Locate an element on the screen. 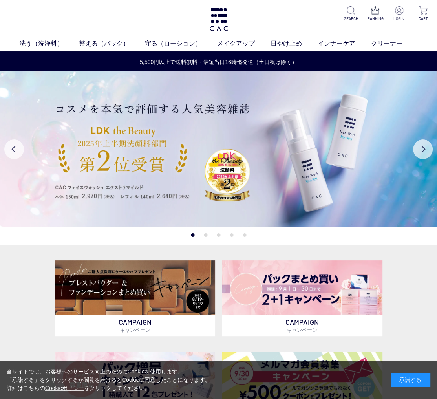 Image resolution: width=437 pixels, height=399 pixels. a: Cookieポリシー is located at coordinates (65, 388).